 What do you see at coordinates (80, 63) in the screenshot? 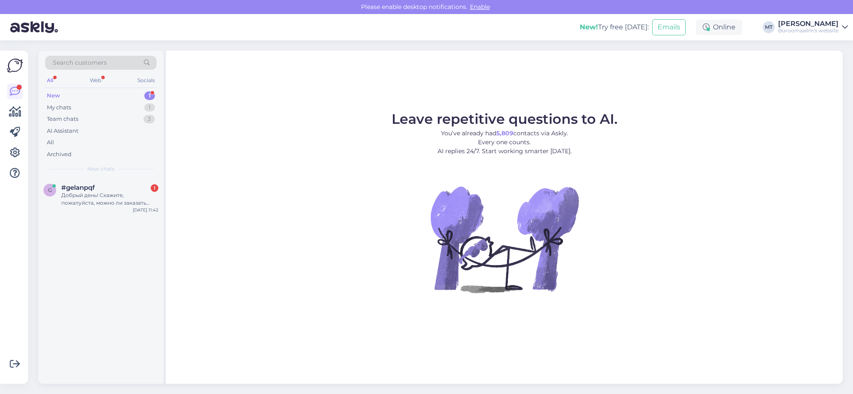
I see `span: Search customers` at bounding box center [80, 63].